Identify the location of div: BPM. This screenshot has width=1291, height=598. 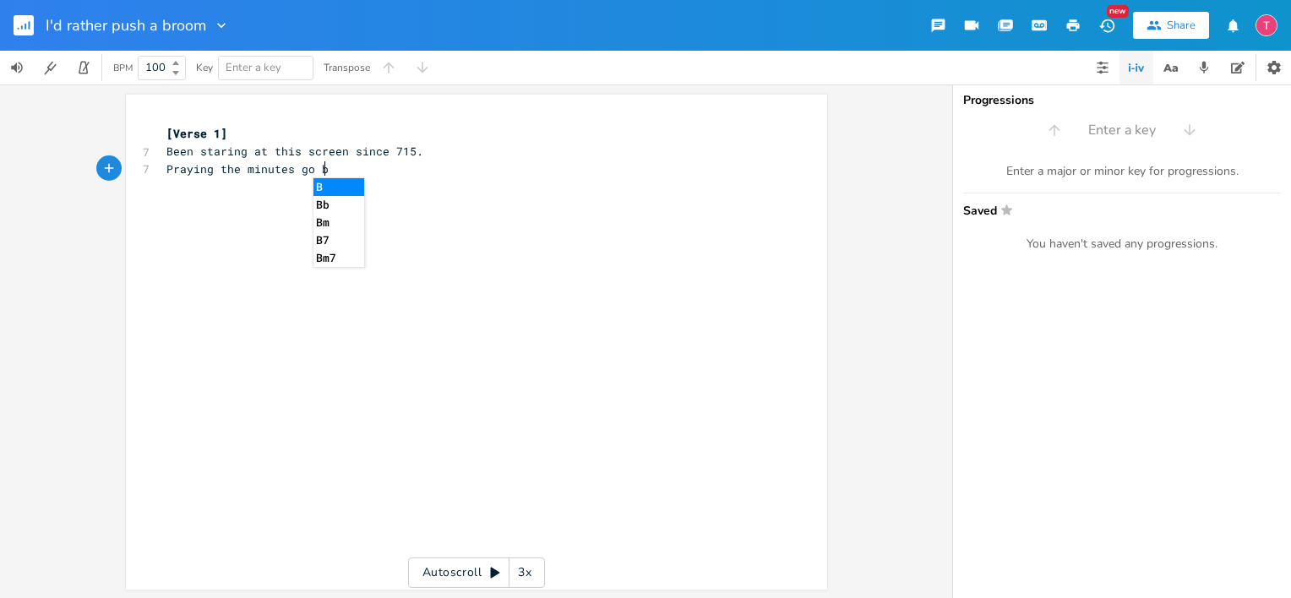
(122, 68).